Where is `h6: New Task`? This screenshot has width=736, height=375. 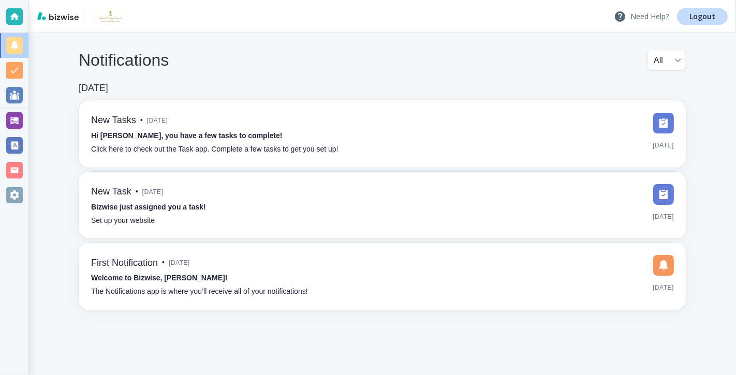
h6: New Task is located at coordinates (111, 192).